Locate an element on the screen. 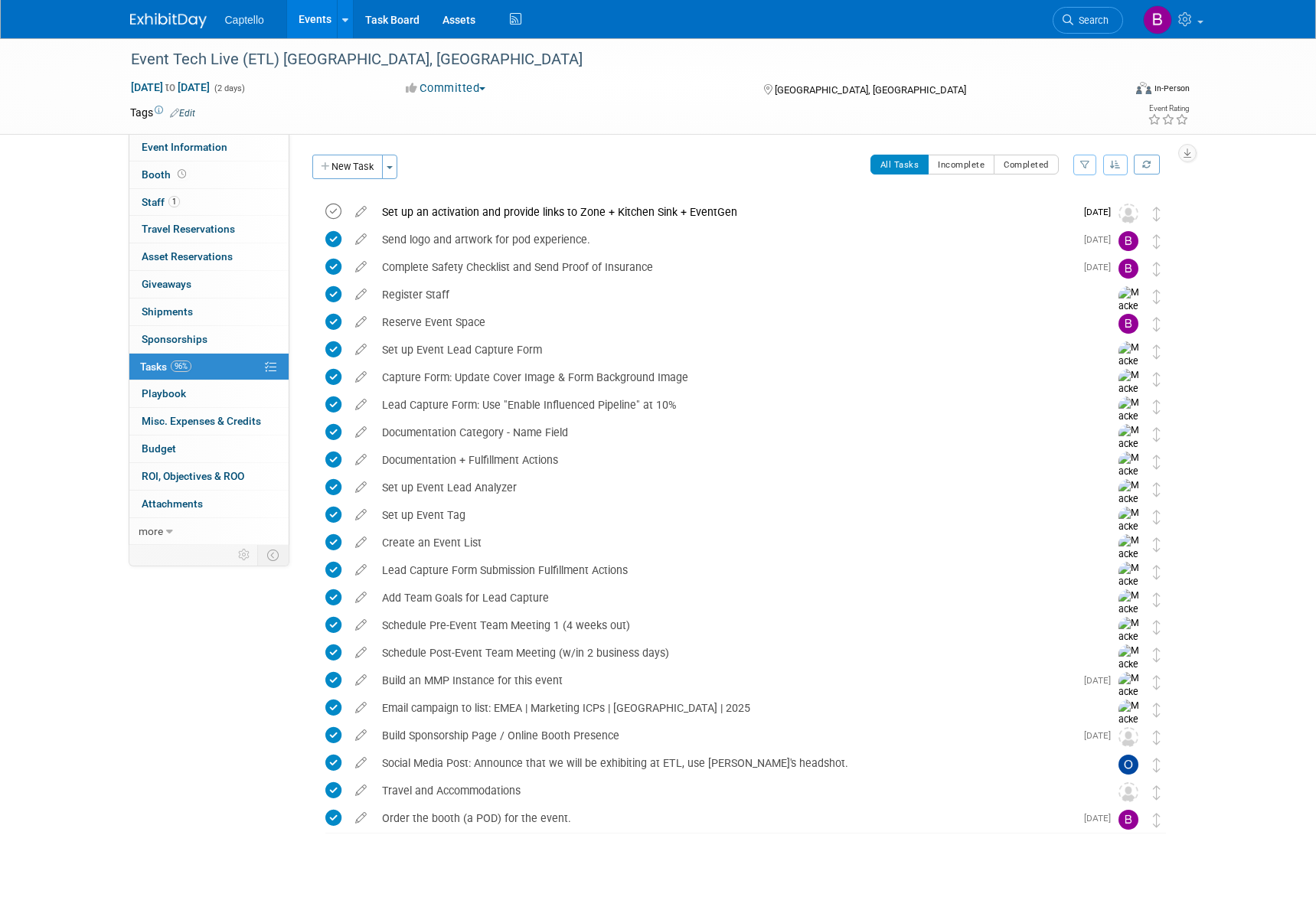 This screenshot has height=897, width=1316. div: Documentation + Fulfillment Actions is located at coordinates (731, 460).